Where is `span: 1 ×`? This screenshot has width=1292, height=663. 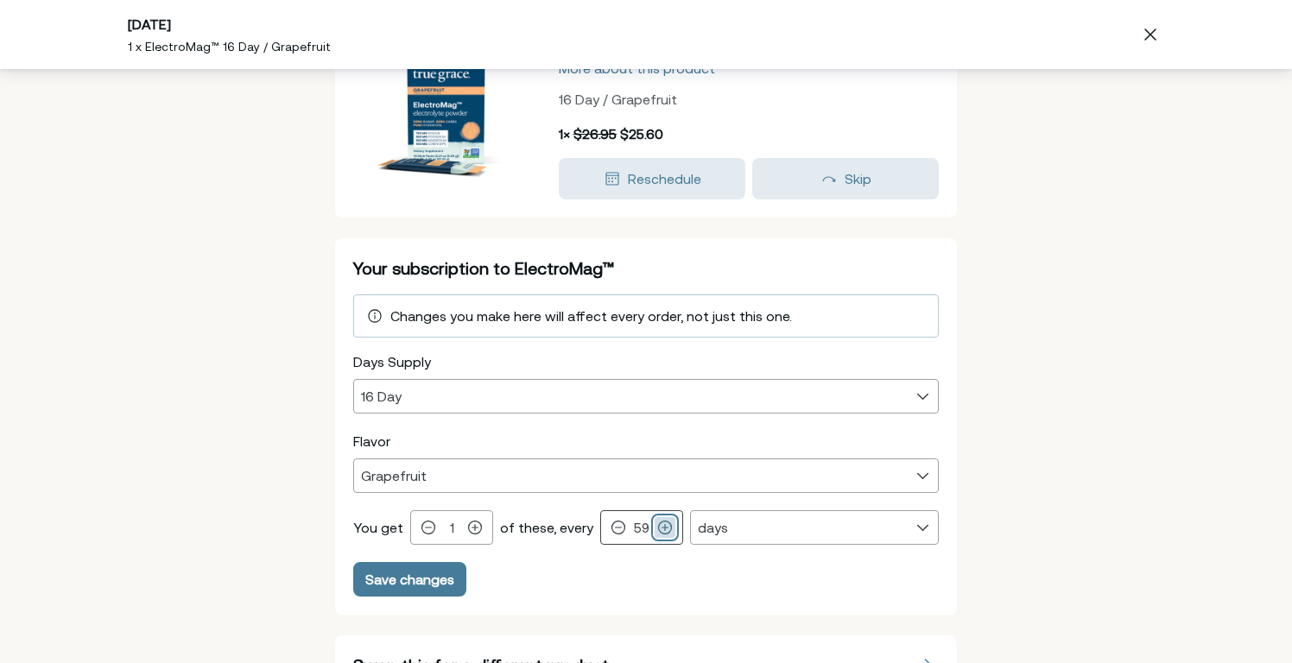 span: 1 × is located at coordinates (564, 134).